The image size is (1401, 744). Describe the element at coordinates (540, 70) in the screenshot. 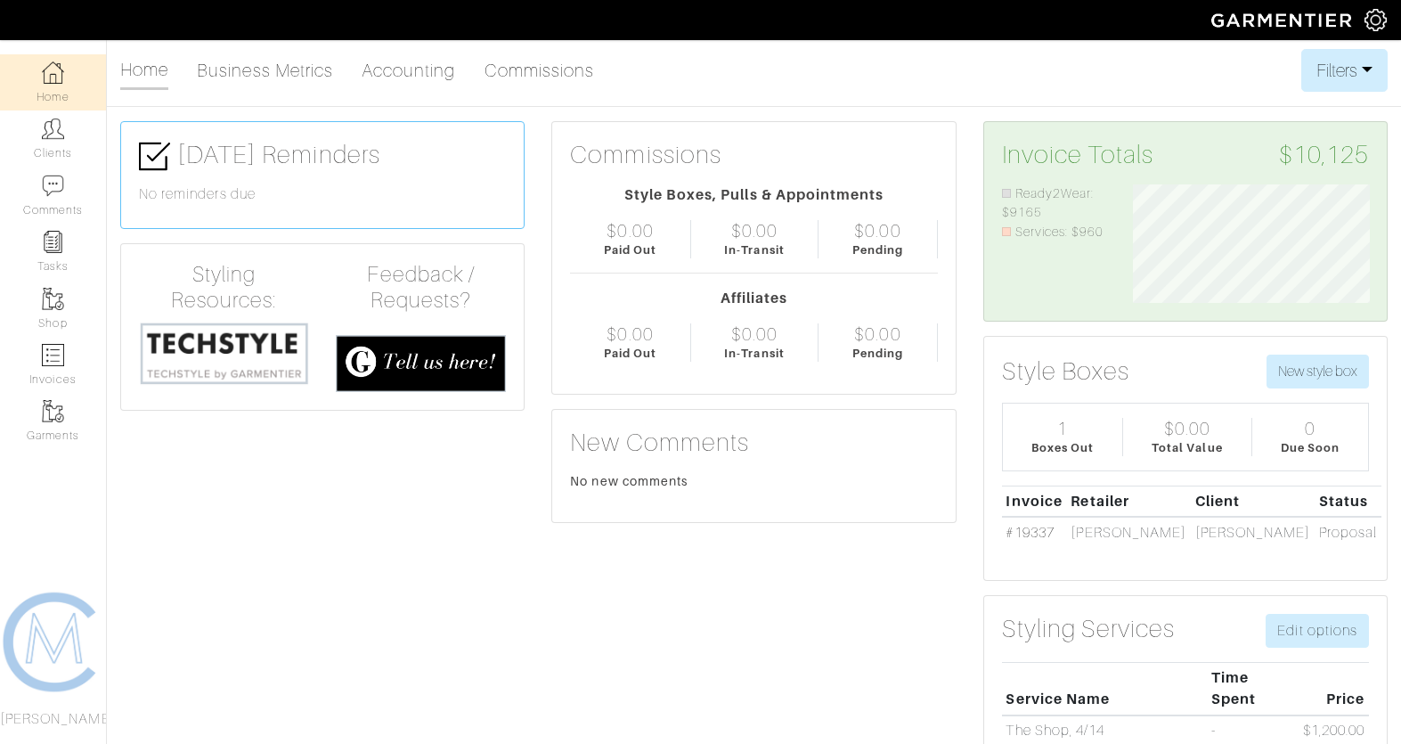

I see `a: Commissions` at that location.